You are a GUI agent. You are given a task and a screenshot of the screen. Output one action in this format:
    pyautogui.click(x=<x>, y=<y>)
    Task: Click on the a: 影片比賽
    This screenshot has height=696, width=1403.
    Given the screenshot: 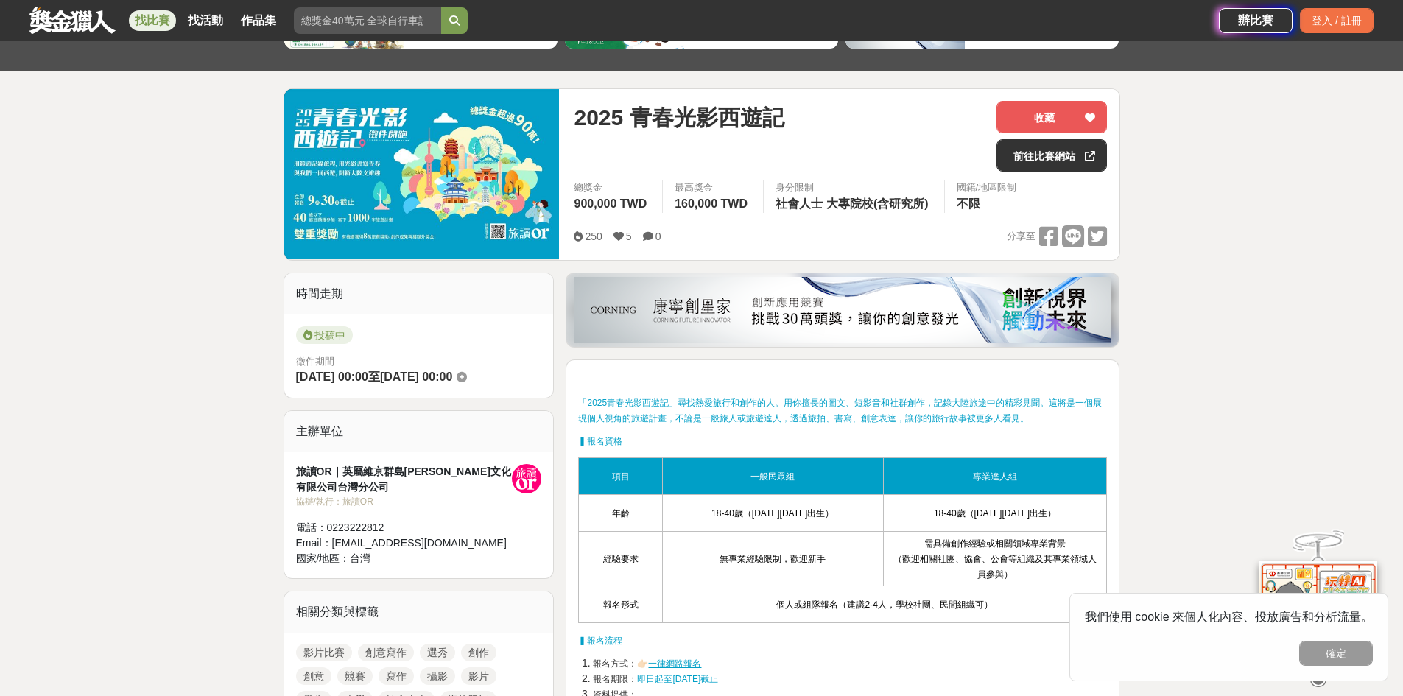 What is the action you would take?
    pyautogui.click(x=324, y=652)
    